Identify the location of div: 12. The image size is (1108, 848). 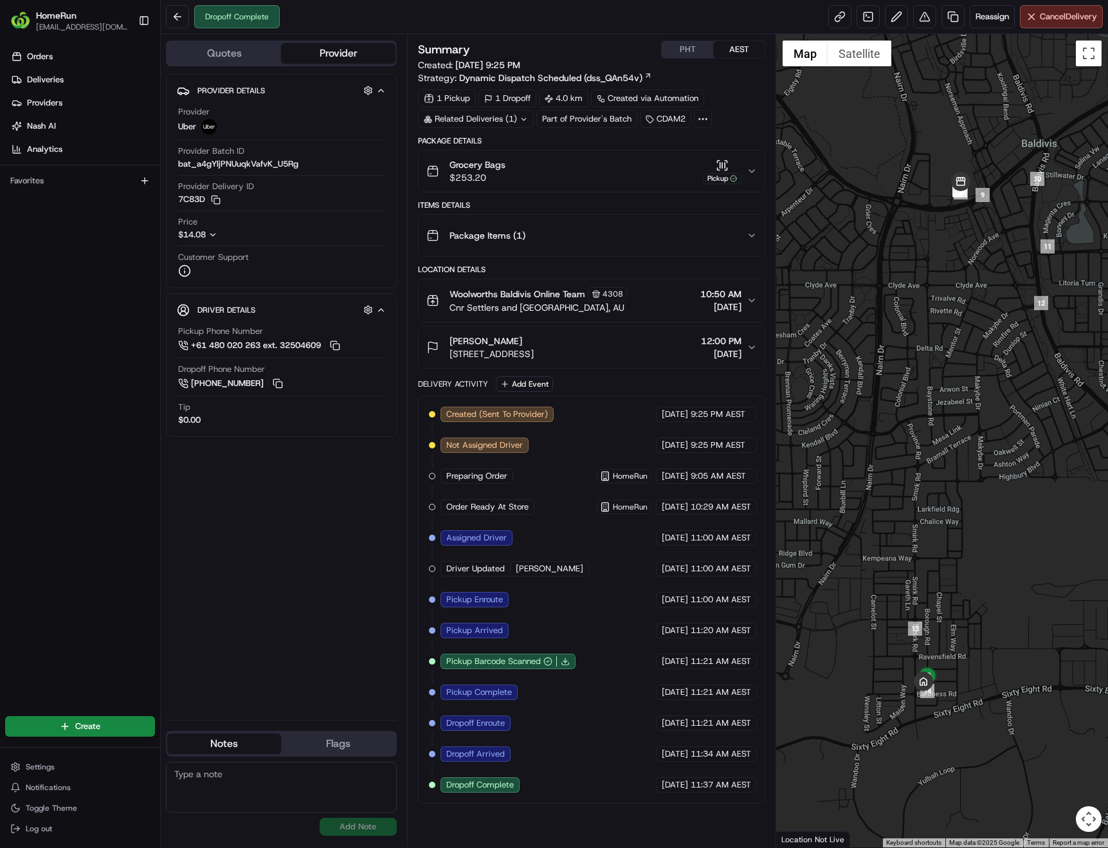
(1042, 303).